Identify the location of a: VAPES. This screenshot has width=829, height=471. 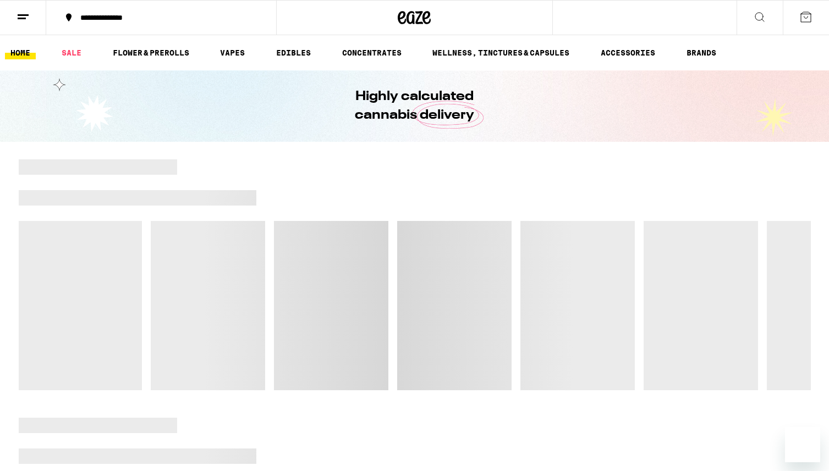
(232, 53).